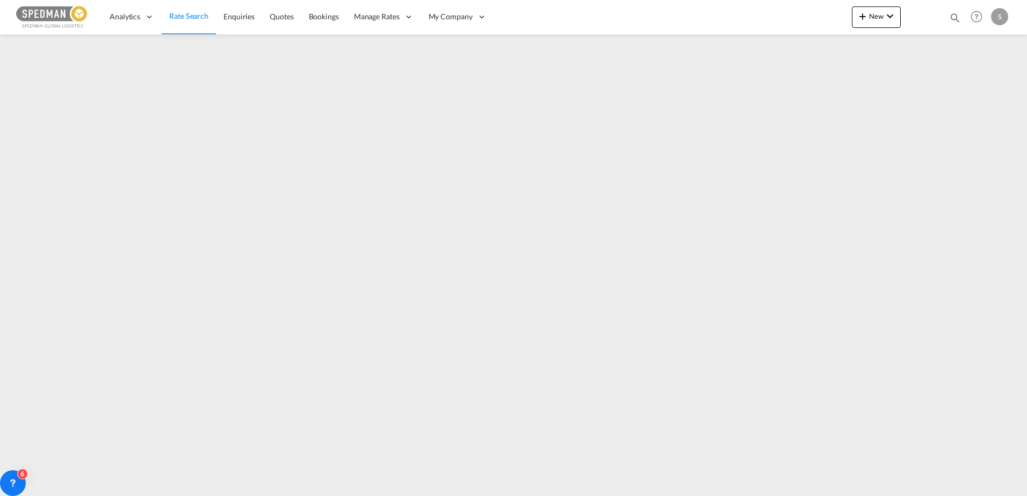 The image size is (1027, 496). What do you see at coordinates (876, 16) in the screenshot?
I see `span: New` at bounding box center [876, 16].